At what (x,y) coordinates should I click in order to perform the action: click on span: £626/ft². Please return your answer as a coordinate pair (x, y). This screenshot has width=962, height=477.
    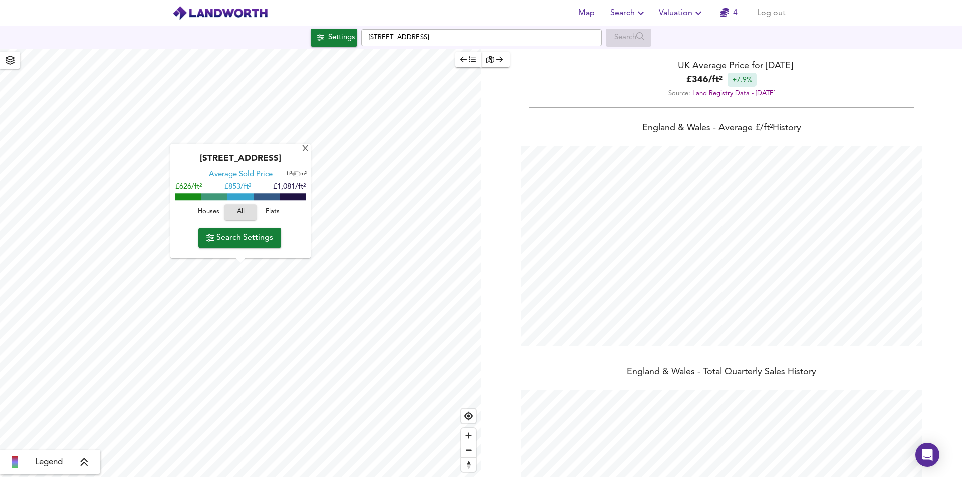
    Looking at the image, I should click on (188, 187).